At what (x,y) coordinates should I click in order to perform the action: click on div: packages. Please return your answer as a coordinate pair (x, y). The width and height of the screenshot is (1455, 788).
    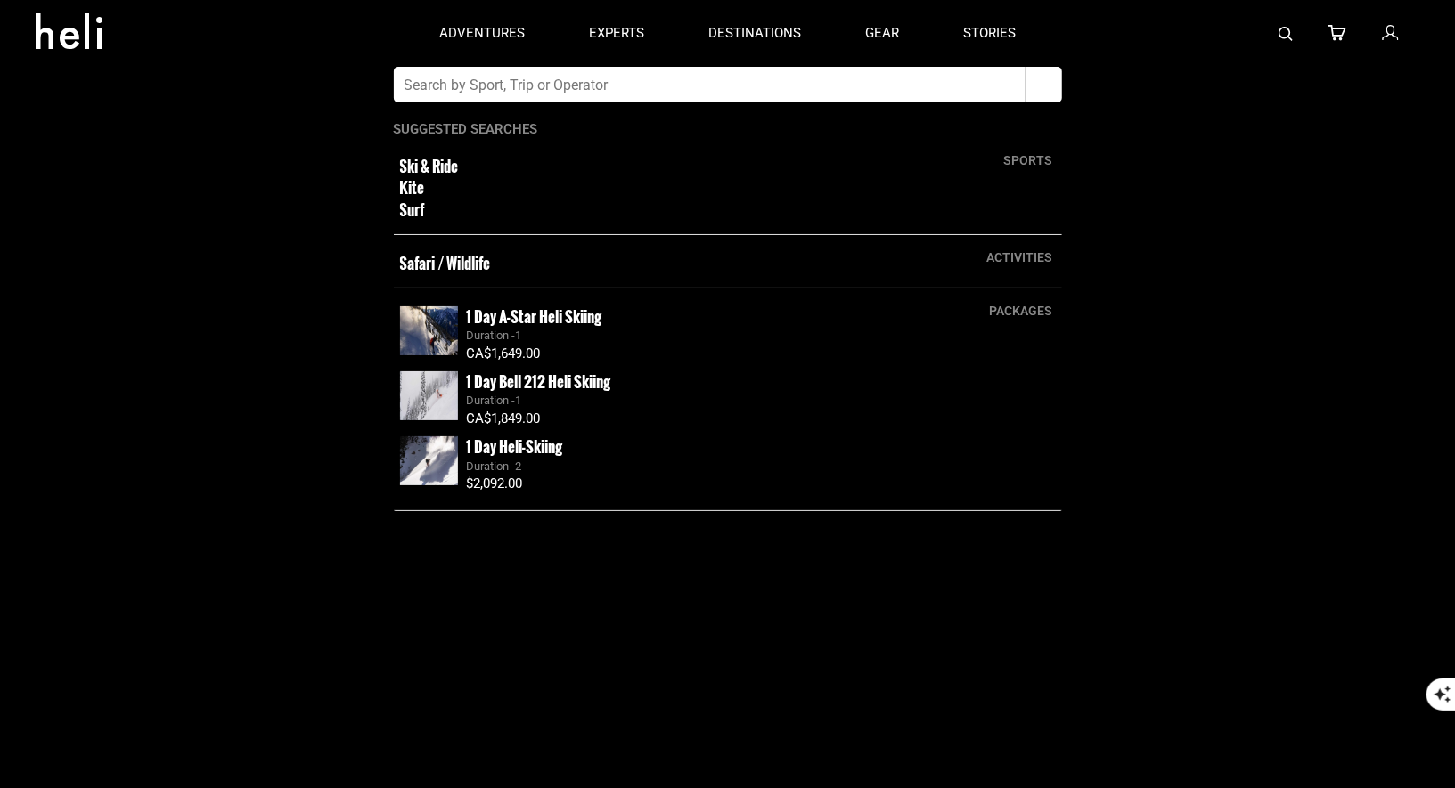
    Looking at the image, I should click on (1021, 311).